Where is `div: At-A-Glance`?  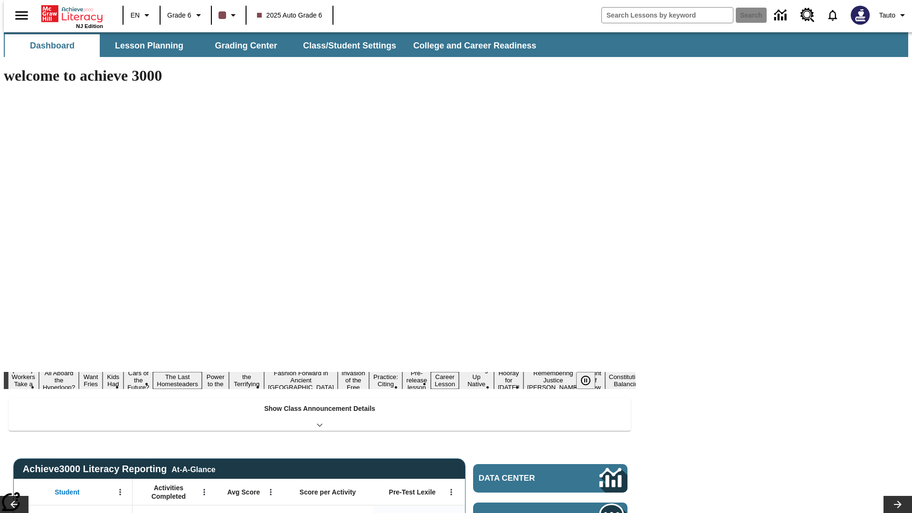
div: At-A-Glance is located at coordinates (193, 469).